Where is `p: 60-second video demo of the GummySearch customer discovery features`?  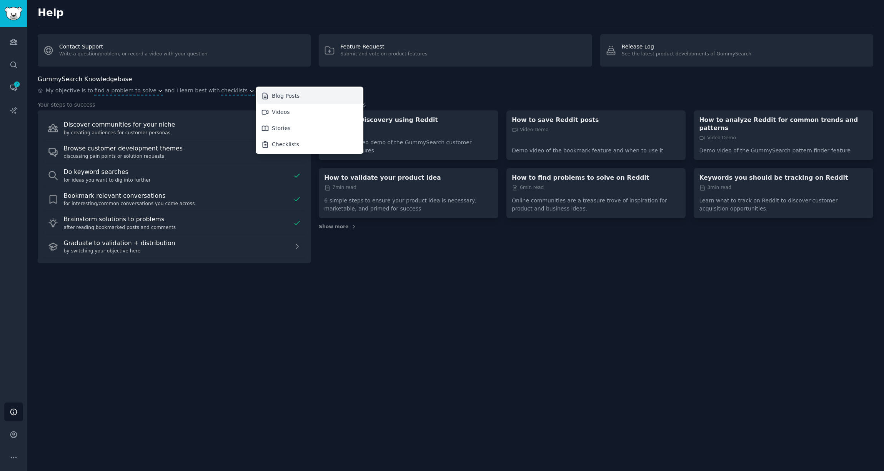 p: 60-second video demo of the GummySearch customer discovery features is located at coordinates (408, 144).